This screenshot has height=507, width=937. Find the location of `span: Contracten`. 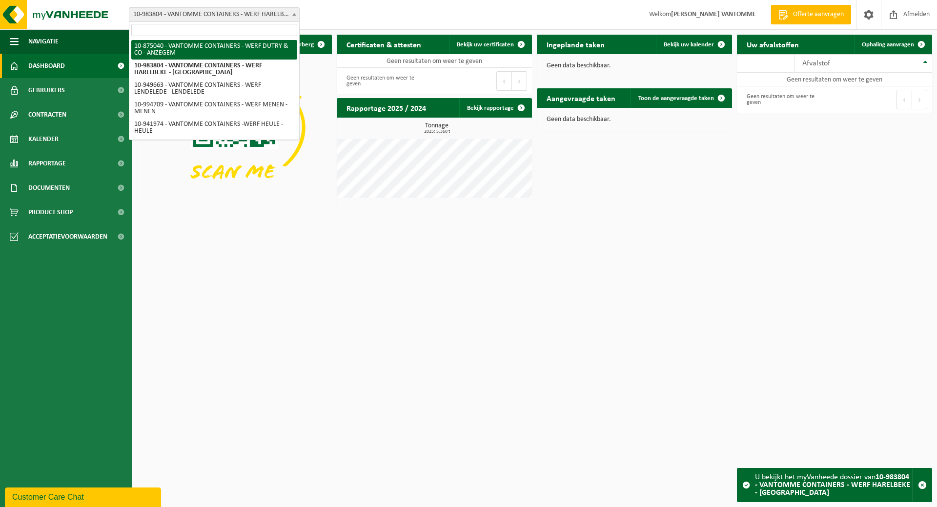

span: Contracten is located at coordinates (47, 115).